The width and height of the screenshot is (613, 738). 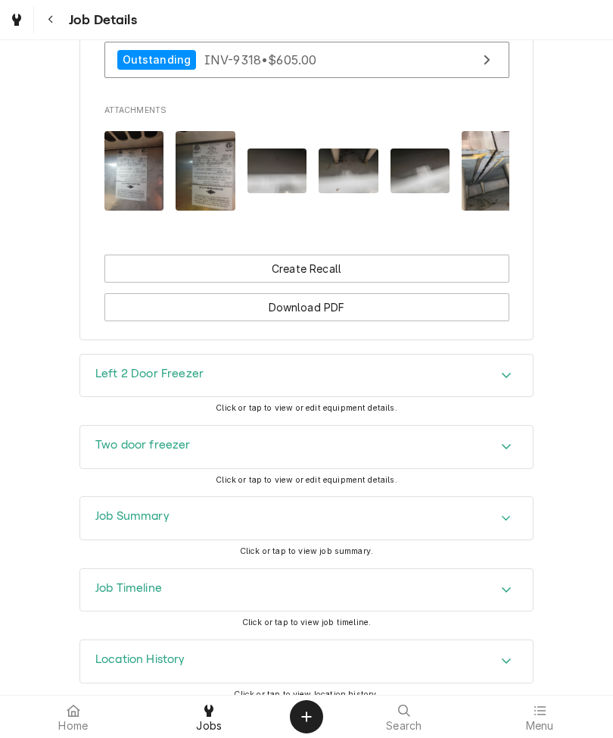 What do you see at coordinates (307, 307) in the screenshot?
I see `button: Download PDF` at bounding box center [307, 307].